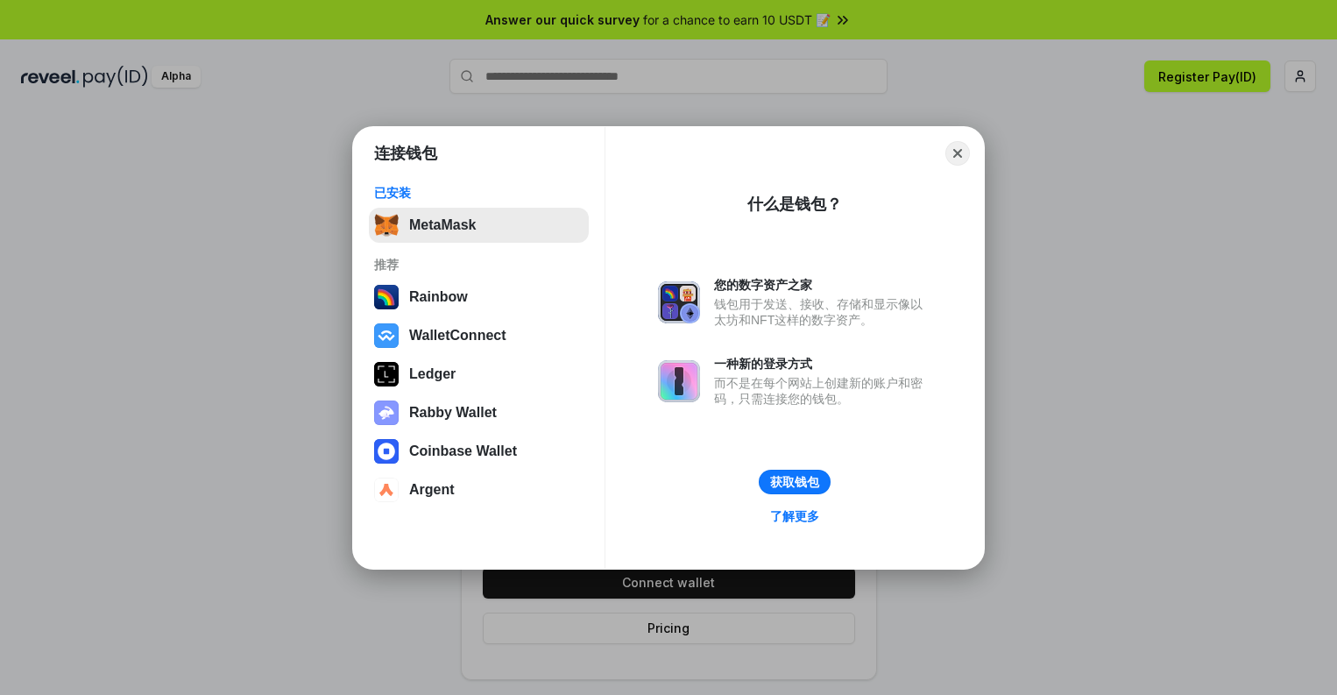  I want to click on div: Argent, so click(432, 490).